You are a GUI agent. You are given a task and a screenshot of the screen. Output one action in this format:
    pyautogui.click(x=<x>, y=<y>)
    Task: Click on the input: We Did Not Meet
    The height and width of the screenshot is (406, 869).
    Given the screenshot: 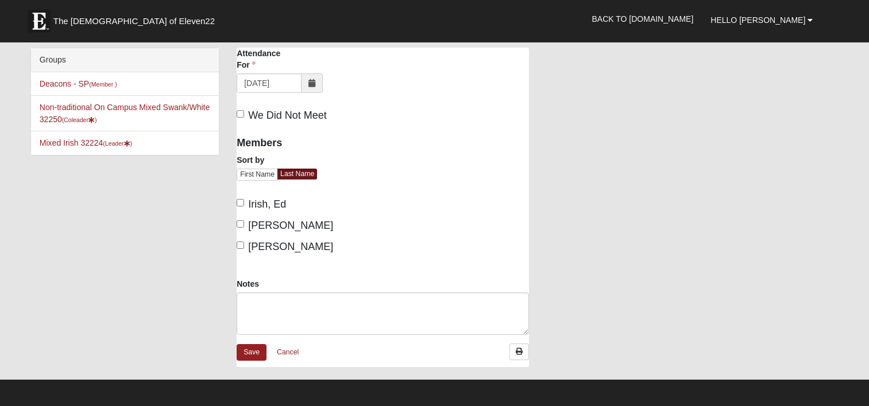 What is the action you would take?
    pyautogui.click(x=240, y=114)
    